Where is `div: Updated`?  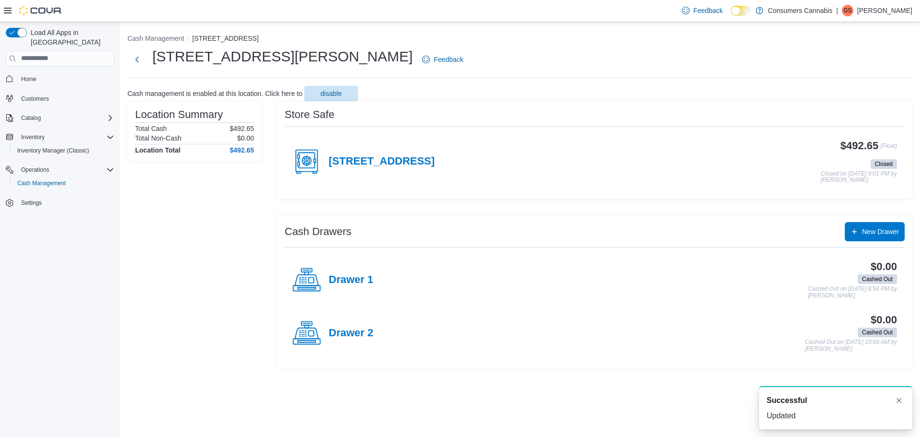
div: Updated is located at coordinates (836, 416).